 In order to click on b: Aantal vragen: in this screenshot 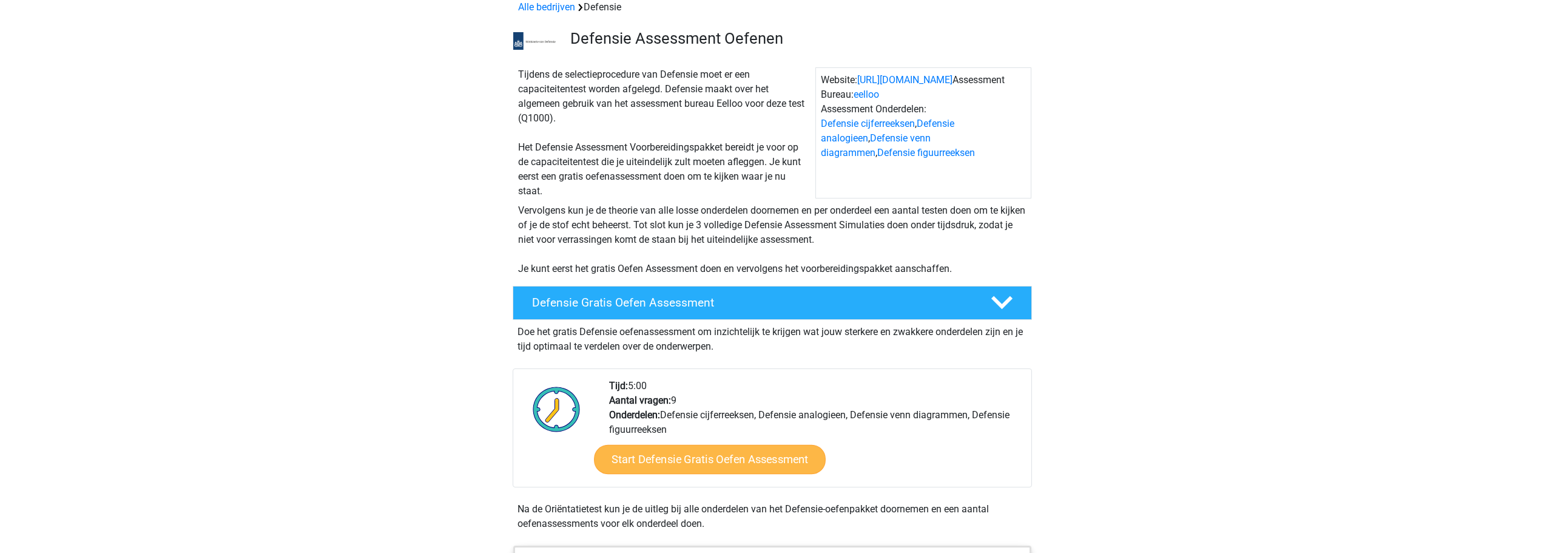, I will do `click(640, 400)`.